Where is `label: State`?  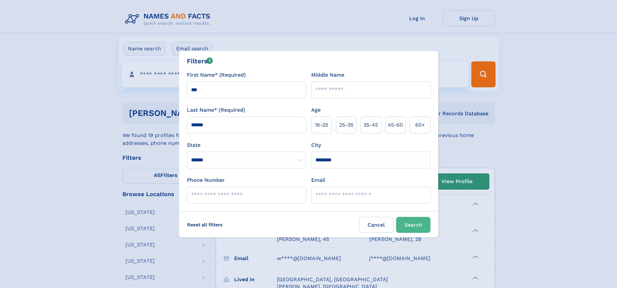 label: State is located at coordinates (247, 145).